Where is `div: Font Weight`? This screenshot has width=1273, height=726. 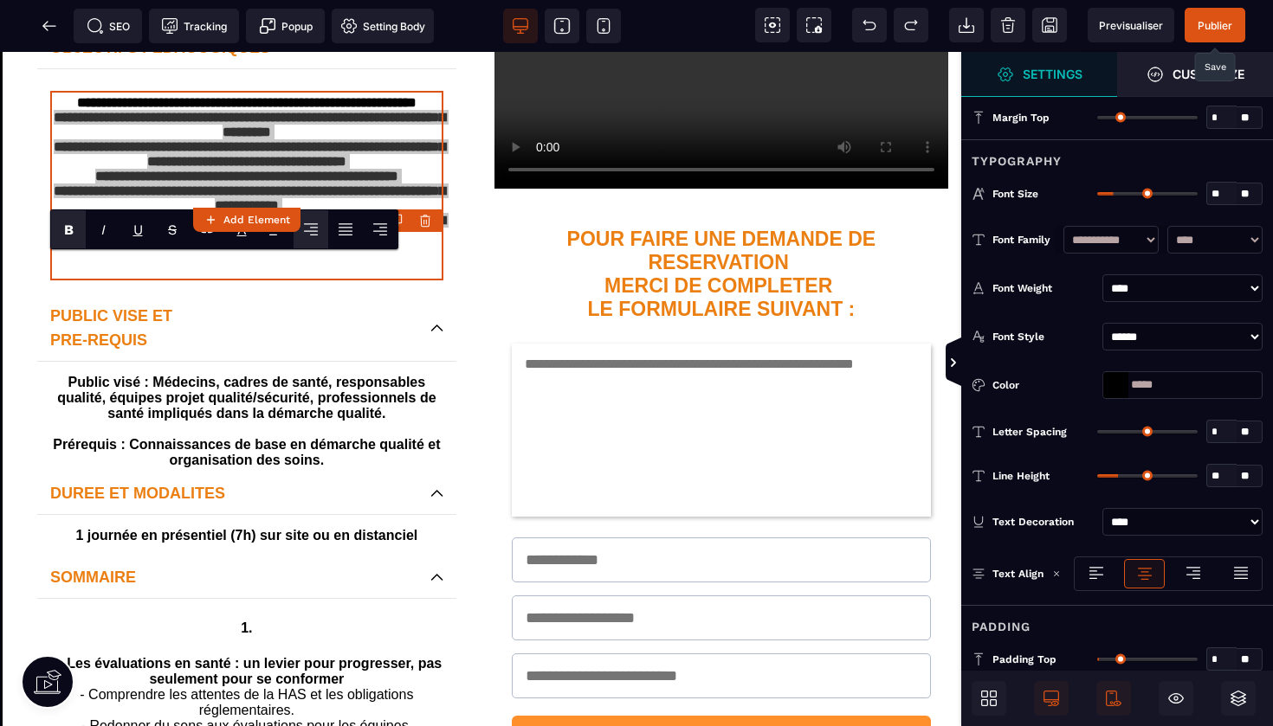
div: Font Weight is located at coordinates (1043, 288).